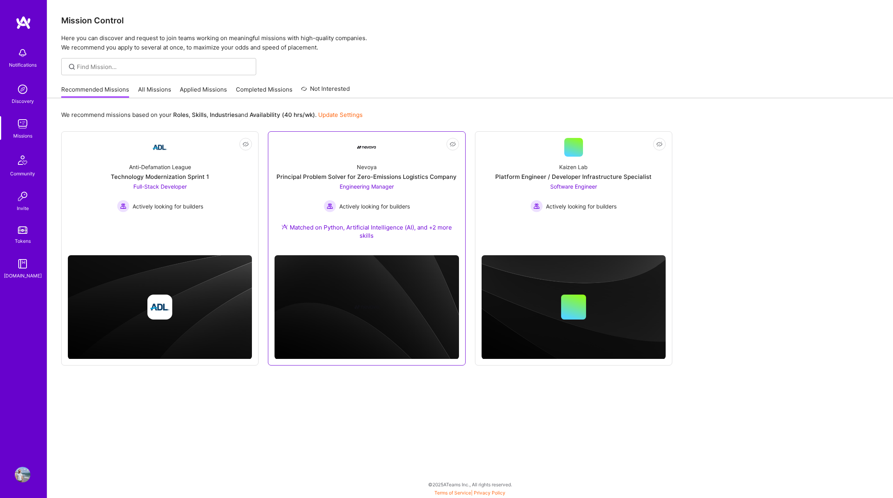 This screenshot has width=893, height=498. Describe the element at coordinates (23, 124) in the screenshot. I see `img: teamwork` at that location.